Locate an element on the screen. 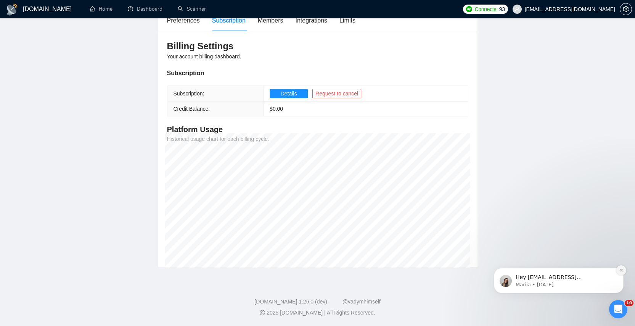 The height and width of the screenshot is (326, 635). a: setting is located at coordinates (626, 9).